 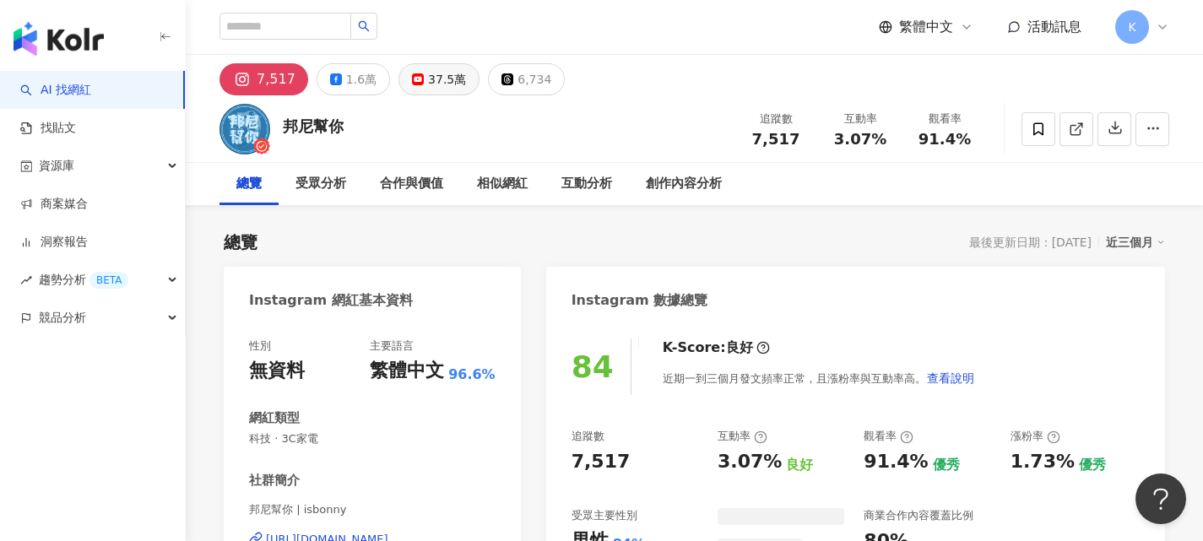 I want to click on div: K-Score :, so click(x=716, y=348).